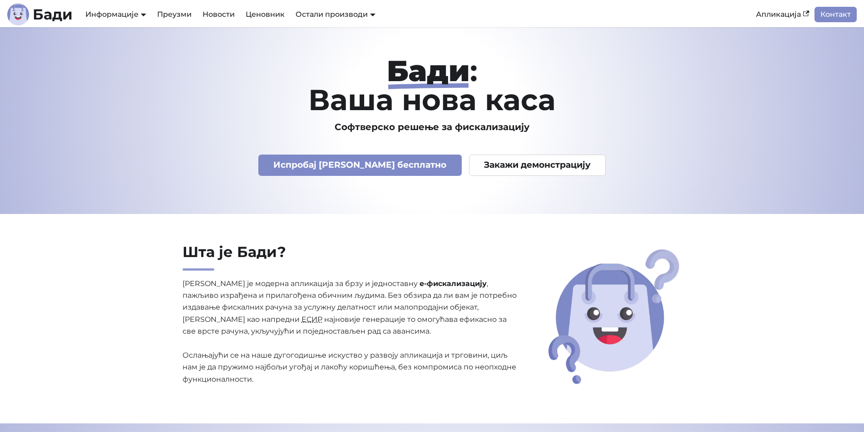 Image resolution: width=864 pixels, height=432 pixels. I want to click on a: Контакт, so click(835, 15).